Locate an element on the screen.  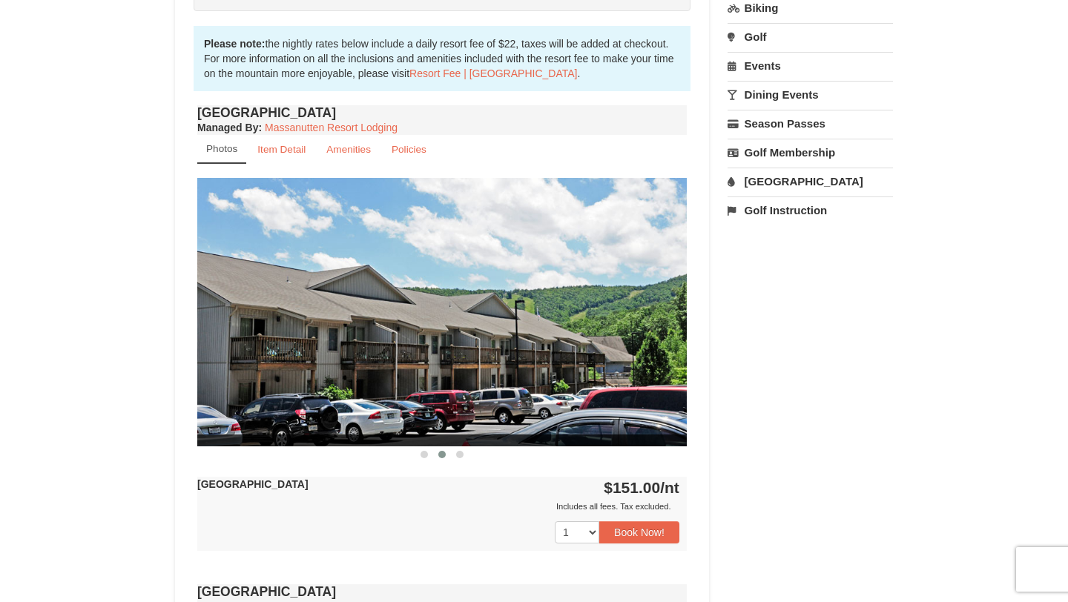
small: Photos is located at coordinates (222, 148).